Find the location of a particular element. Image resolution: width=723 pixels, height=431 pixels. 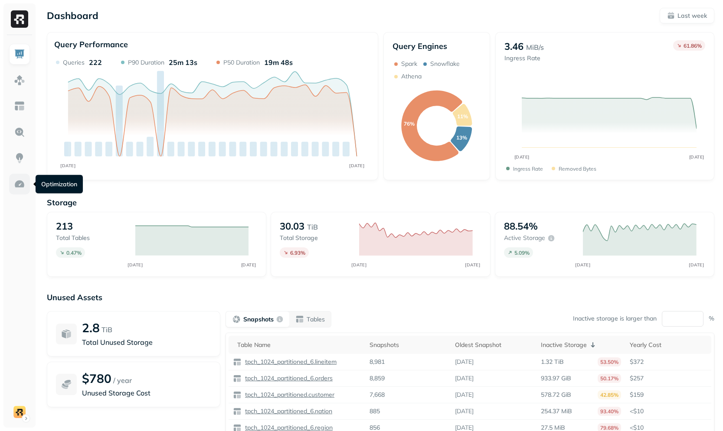

div: Snapshots is located at coordinates (408, 345).